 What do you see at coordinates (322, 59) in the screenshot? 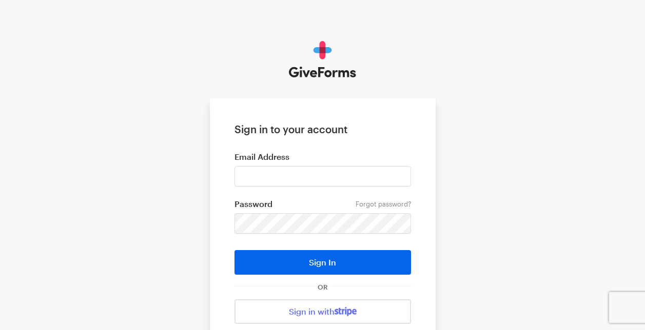
I see `img: GiveForms` at bounding box center [322, 59].